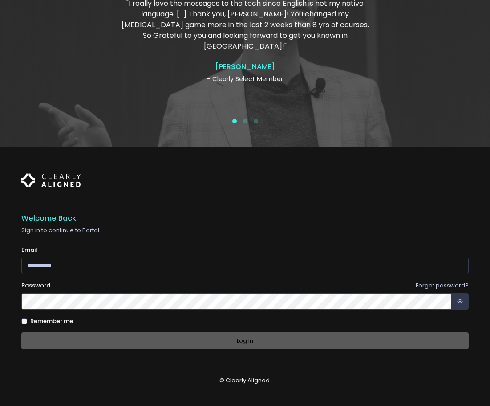 This screenshot has height=406, width=490. I want to click on label: Remember me, so click(52, 321).